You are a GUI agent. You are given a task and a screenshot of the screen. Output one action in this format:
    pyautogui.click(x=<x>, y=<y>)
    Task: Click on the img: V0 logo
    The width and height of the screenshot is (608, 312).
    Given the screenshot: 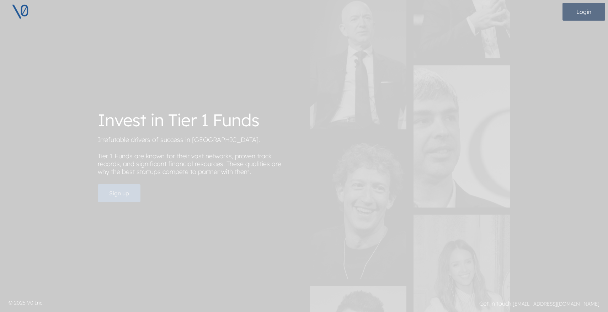 What is the action you would take?
    pyautogui.click(x=20, y=12)
    